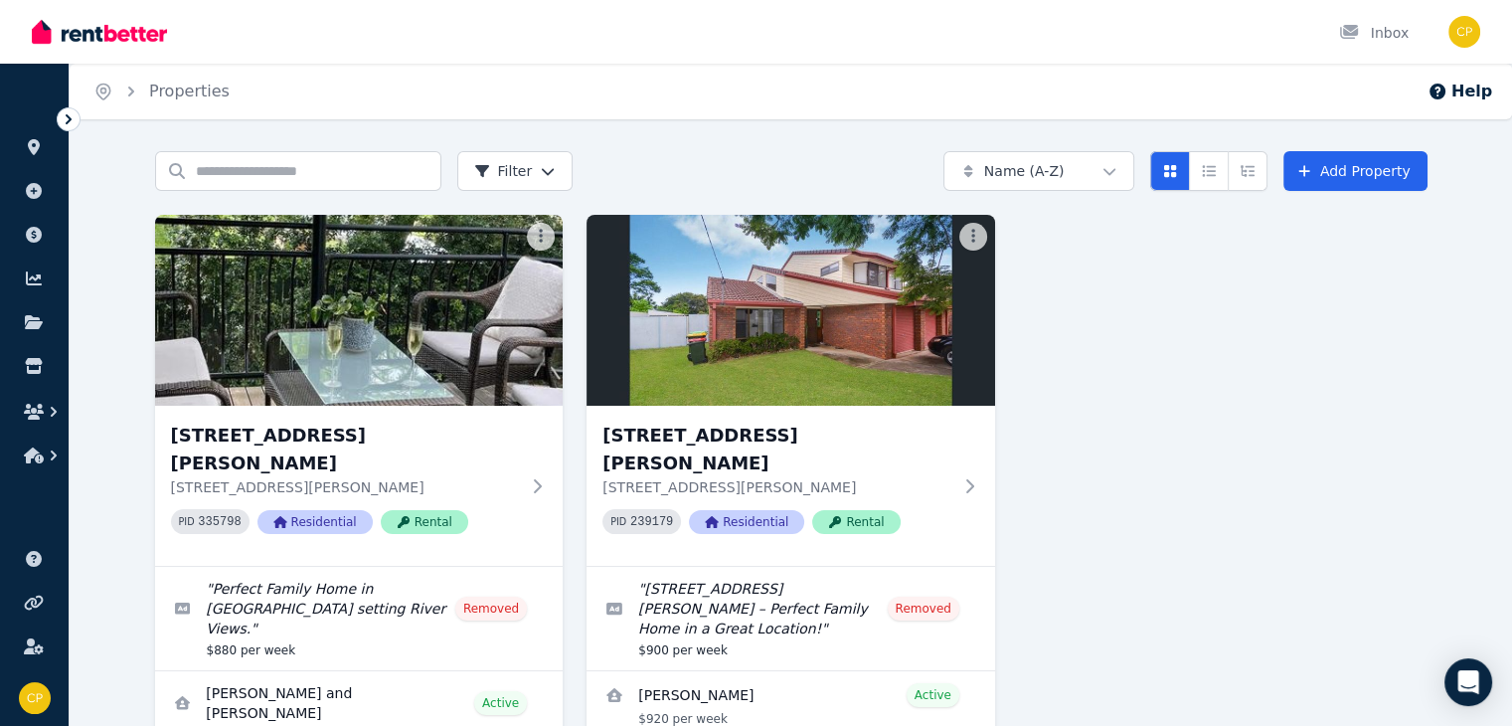 This screenshot has height=726, width=1512. Describe the element at coordinates (359, 618) in the screenshot. I see `a: Edit listing: Perfect Family Home in Tranquil Village setting River Views.` at that location.